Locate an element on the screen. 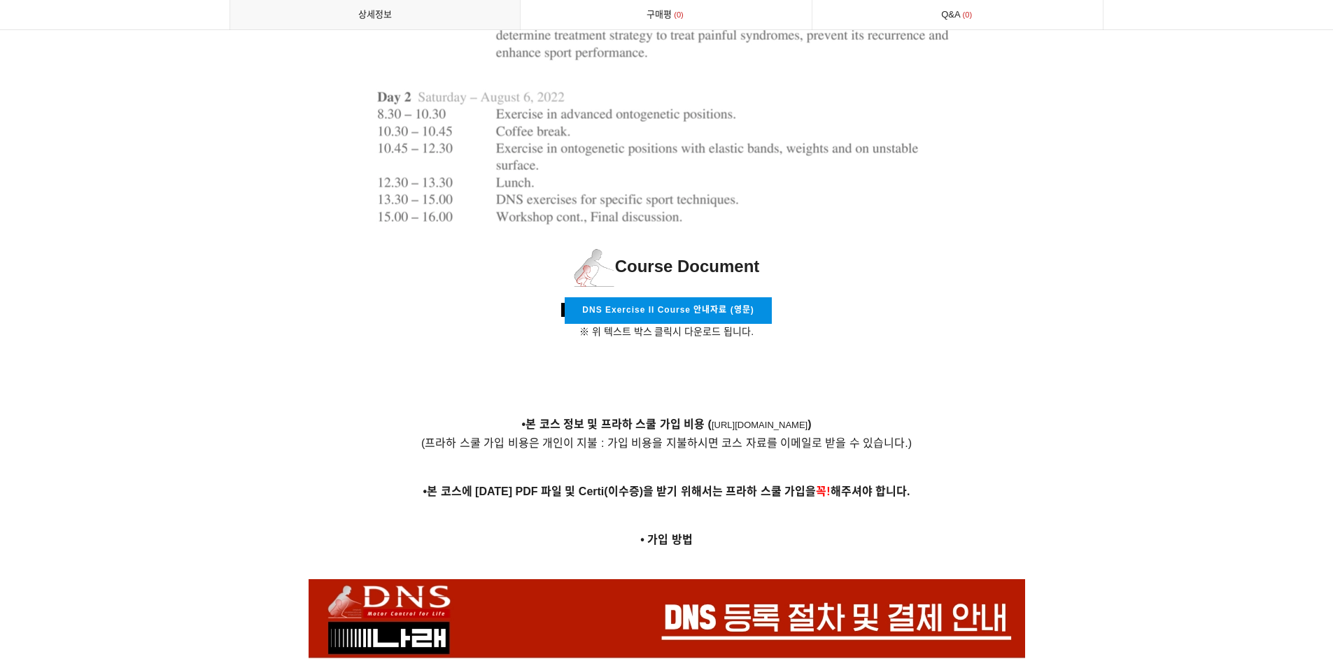 The height and width of the screenshot is (661, 1333). strong: • 가입 방법 is located at coordinates (666, 540).